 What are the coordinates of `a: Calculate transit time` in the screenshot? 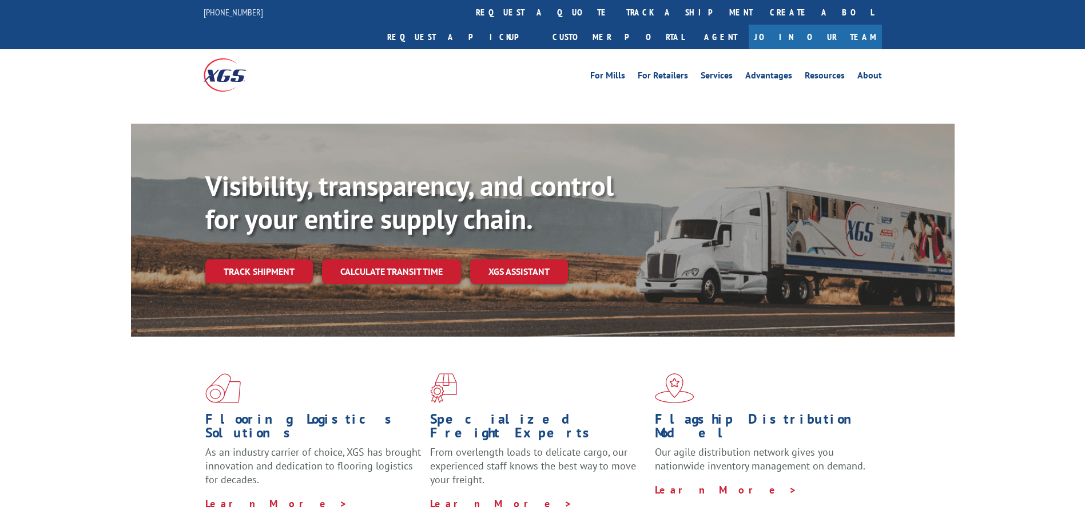 It's located at (391, 271).